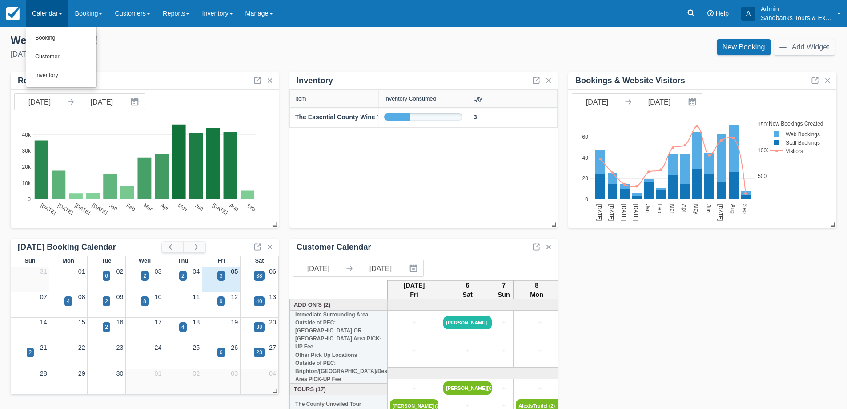  I want to click on span: Wed, so click(145, 260).